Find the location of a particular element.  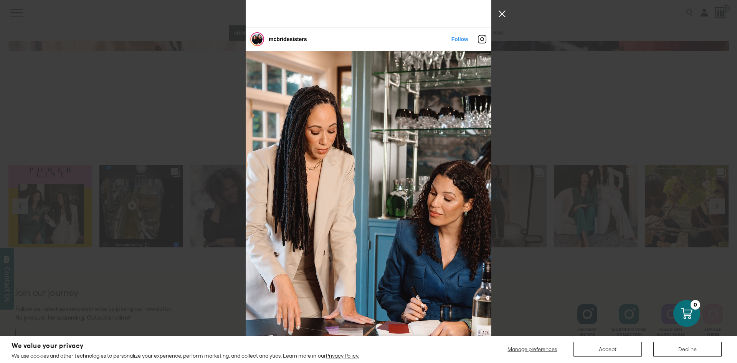

a: mcbridesisters is located at coordinates (288, 39).